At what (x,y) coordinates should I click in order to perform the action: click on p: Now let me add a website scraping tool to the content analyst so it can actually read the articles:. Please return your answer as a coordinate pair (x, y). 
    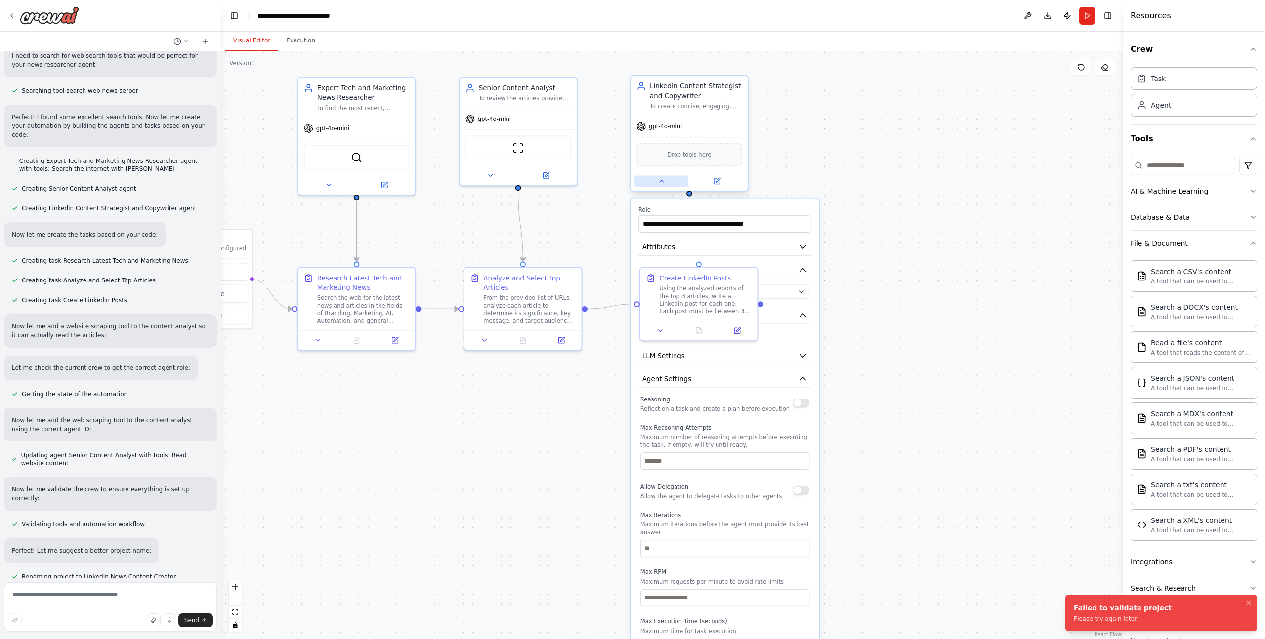
    Looking at the image, I should click on (110, 331).